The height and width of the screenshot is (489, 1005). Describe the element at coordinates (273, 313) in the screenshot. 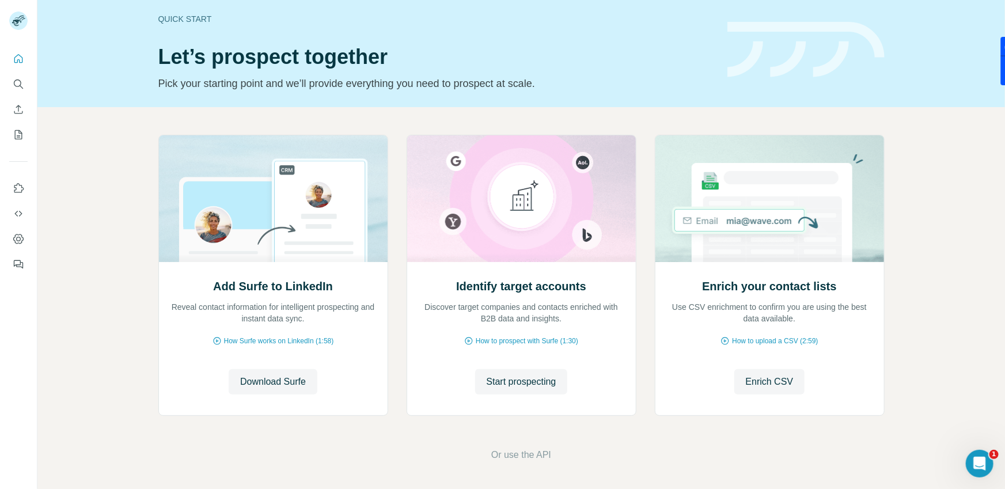

I see `p: Reveal contact information for intelligent prospecting and instant data sync.` at that location.